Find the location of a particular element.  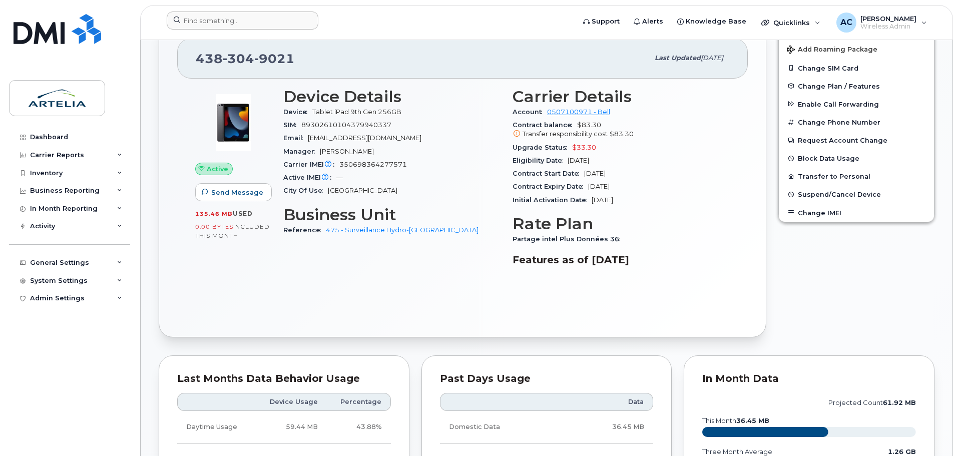

span: Send Message is located at coordinates (237, 192).